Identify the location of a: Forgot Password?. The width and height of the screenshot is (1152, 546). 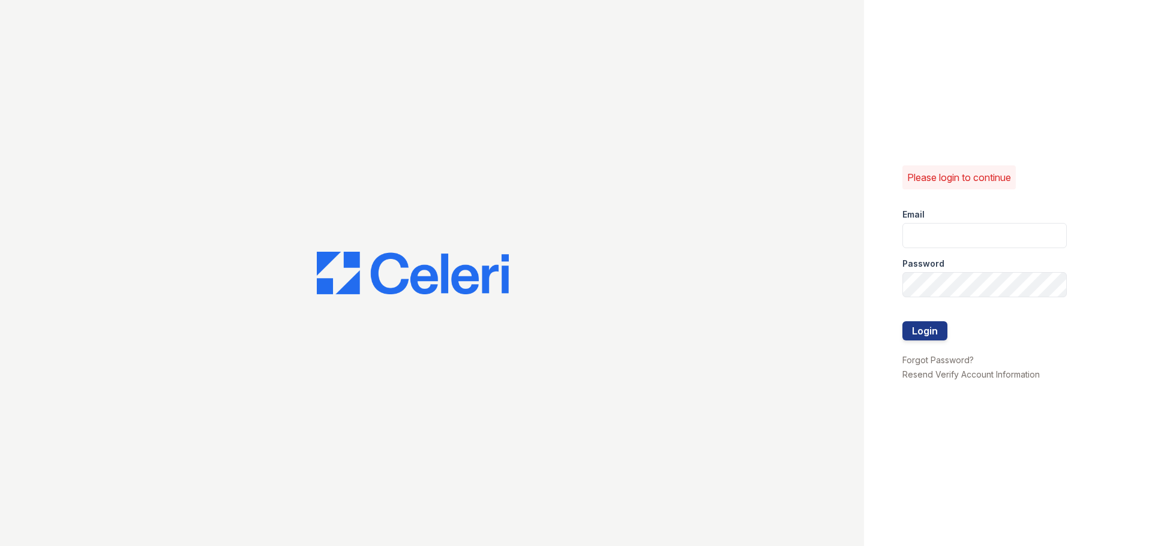
(938, 360).